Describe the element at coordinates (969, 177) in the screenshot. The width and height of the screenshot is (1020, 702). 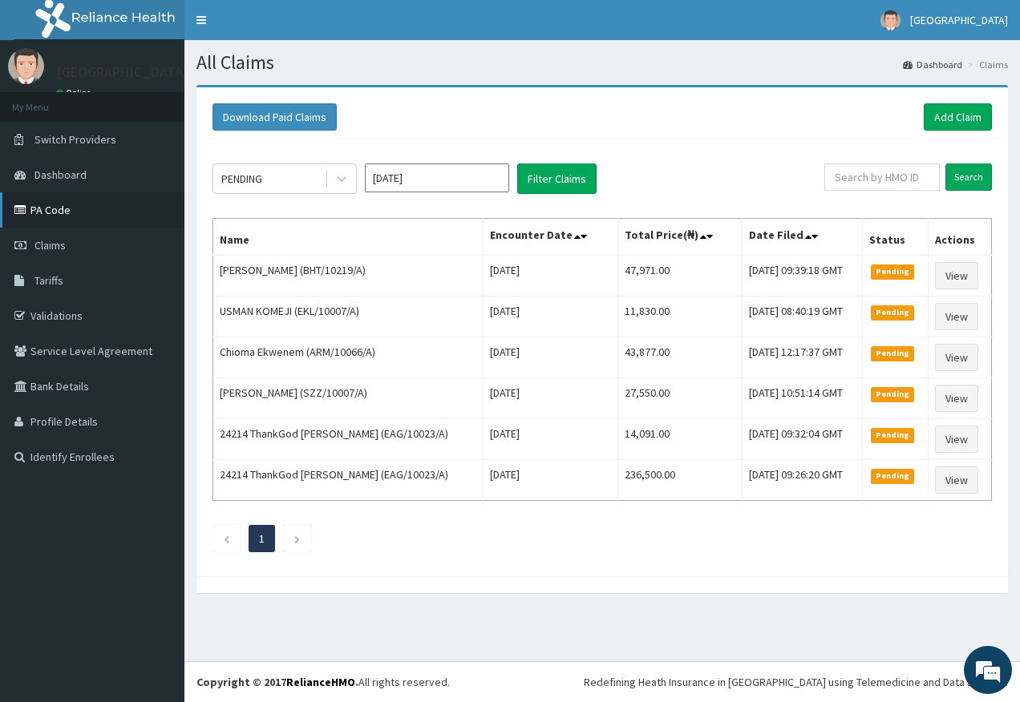
I see `input: Search` at that location.